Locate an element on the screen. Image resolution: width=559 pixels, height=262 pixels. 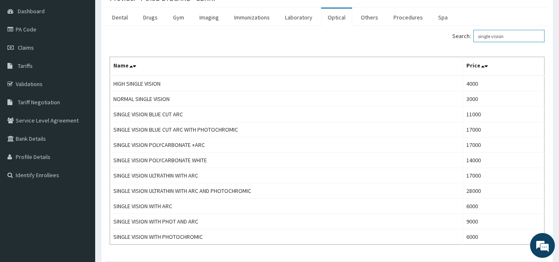
td: SINGLE VISION WITH PHOT AND ARC is located at coordinates (286, 221).